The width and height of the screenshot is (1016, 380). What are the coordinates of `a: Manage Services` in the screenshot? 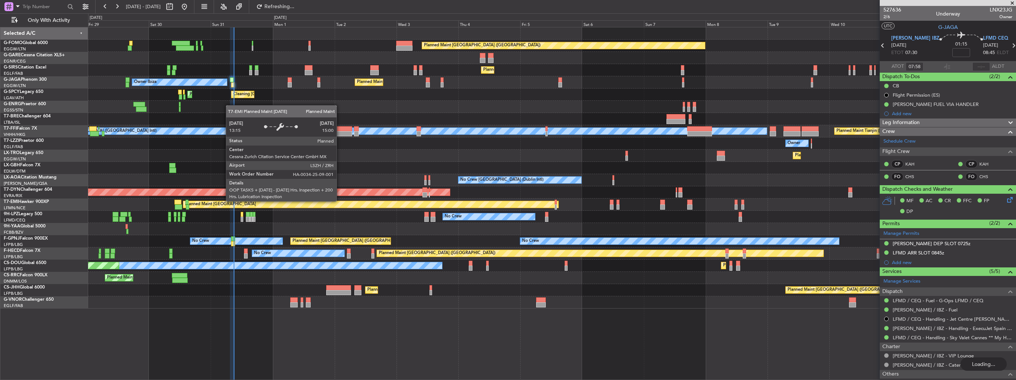 It's located at (902, 281).